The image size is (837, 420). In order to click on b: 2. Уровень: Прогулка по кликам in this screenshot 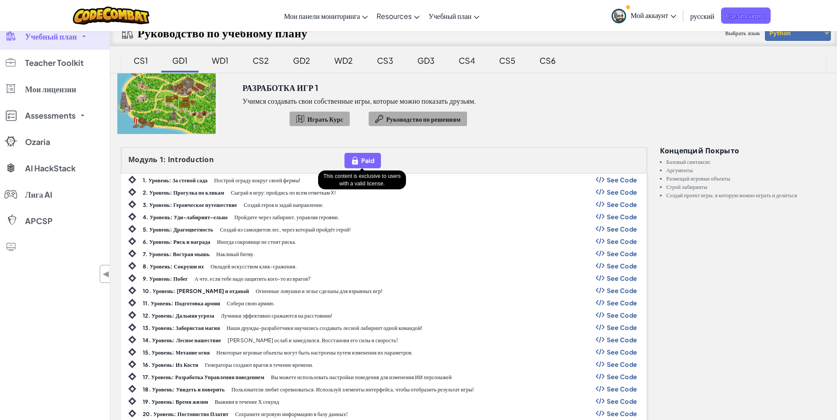, I will do `click(183, 192)`.